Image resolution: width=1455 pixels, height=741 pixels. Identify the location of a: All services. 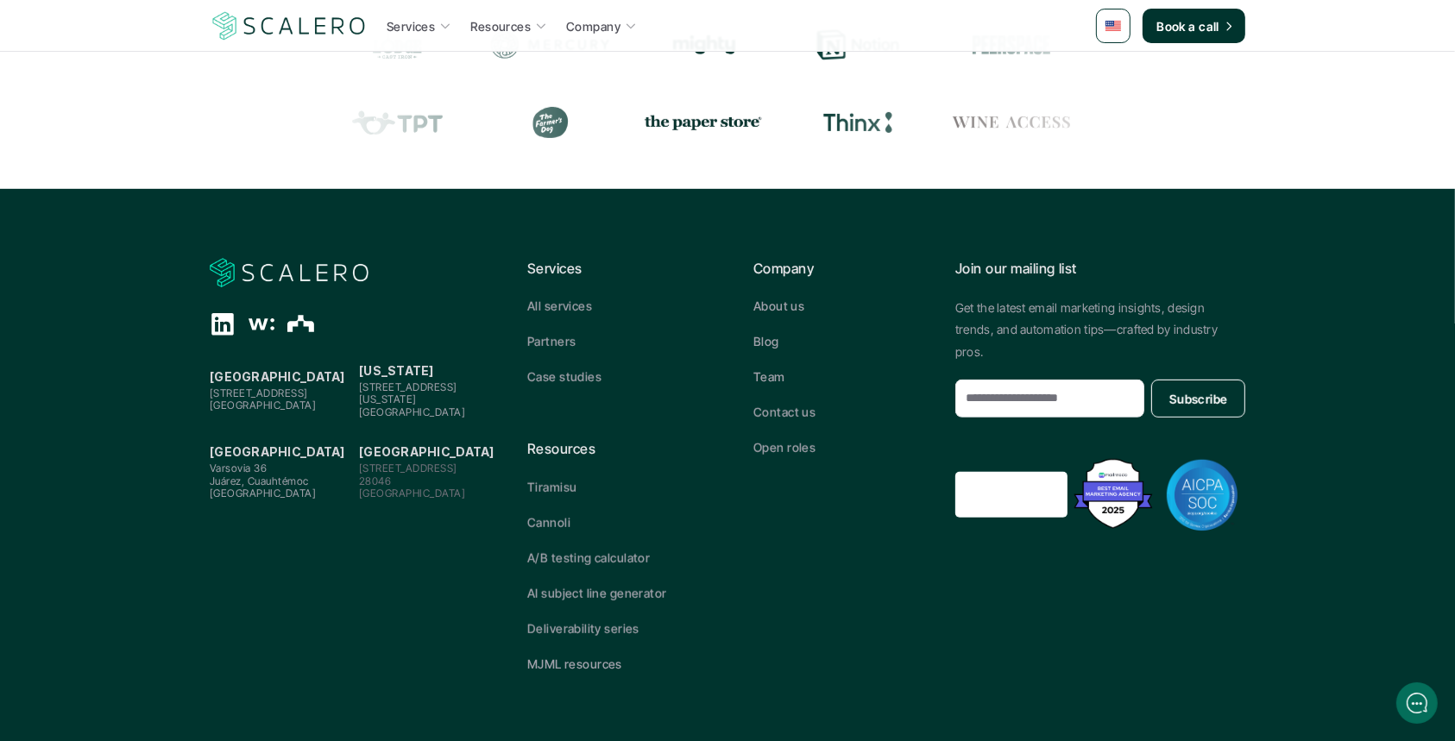
(614, 305).